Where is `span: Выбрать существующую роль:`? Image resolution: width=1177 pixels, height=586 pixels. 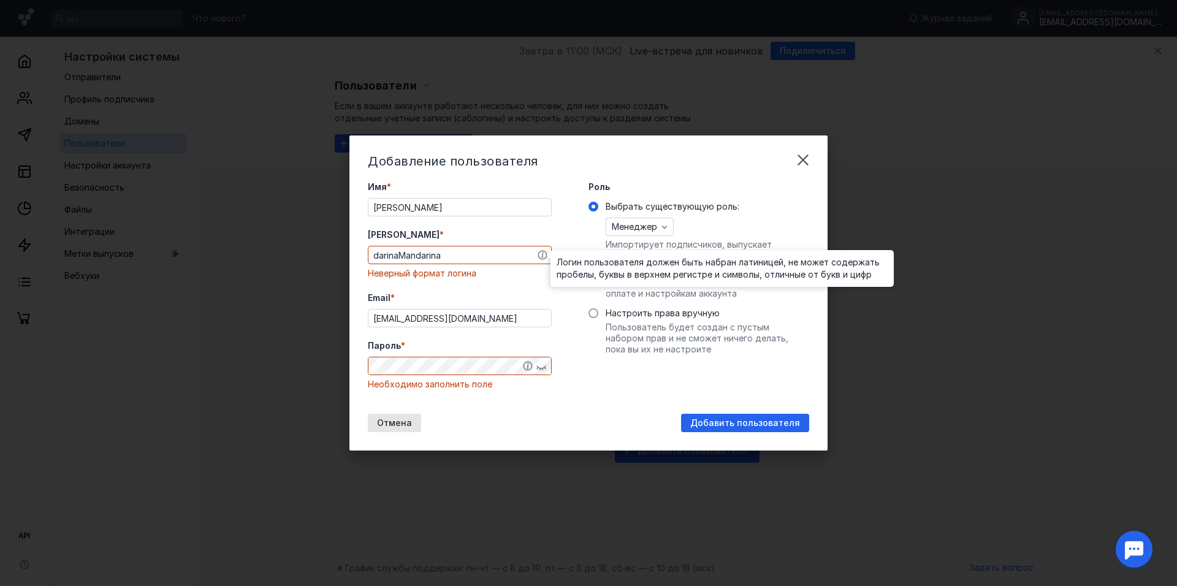 span: Выбрать существующую роль: is located at coordinates (673, 206).